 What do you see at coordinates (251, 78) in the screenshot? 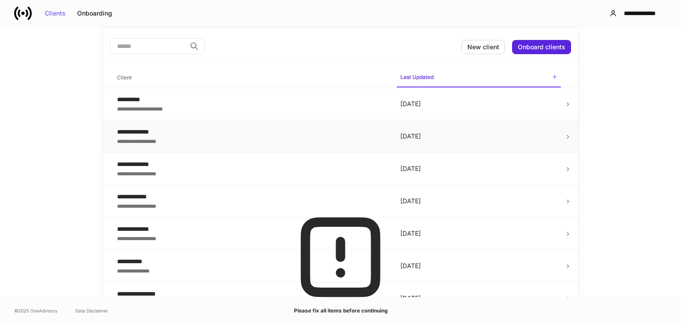
I see `span: Client` at bounding box center [251, 78].